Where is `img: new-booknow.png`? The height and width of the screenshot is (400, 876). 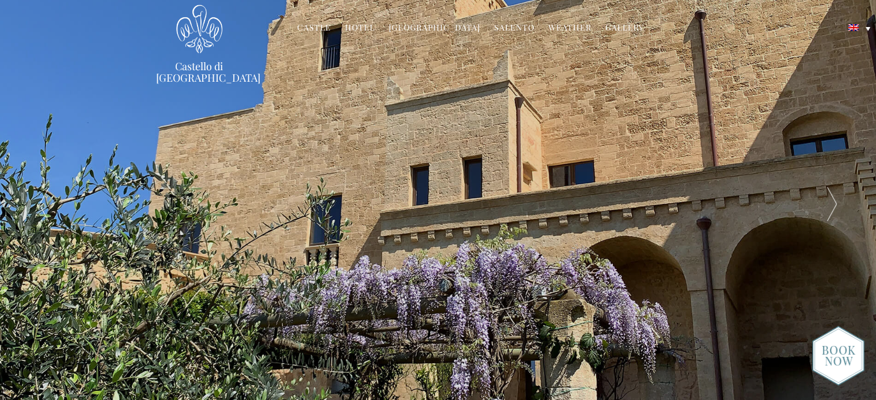 img: new-booknow.png is located at coordinates (838, 356).